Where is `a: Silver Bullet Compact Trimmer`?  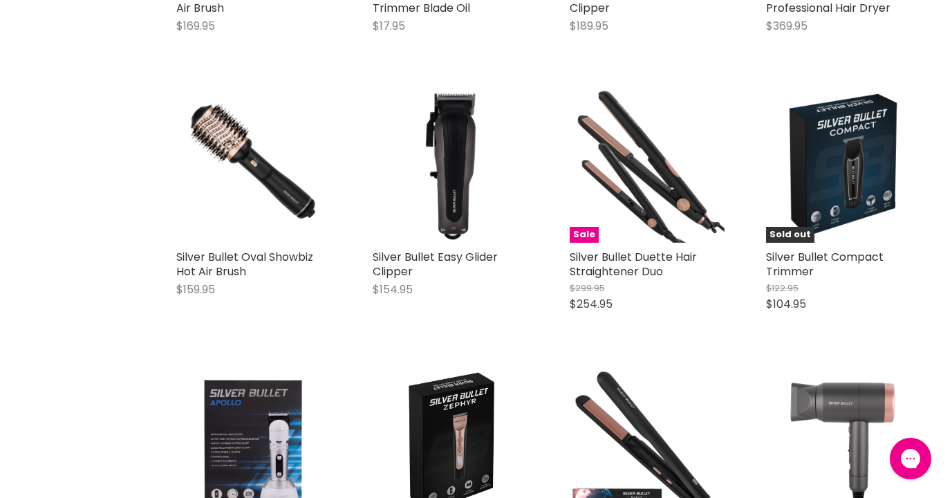 a: Silver Bullet Compact Trimmer is located at coordinates (825, 264).